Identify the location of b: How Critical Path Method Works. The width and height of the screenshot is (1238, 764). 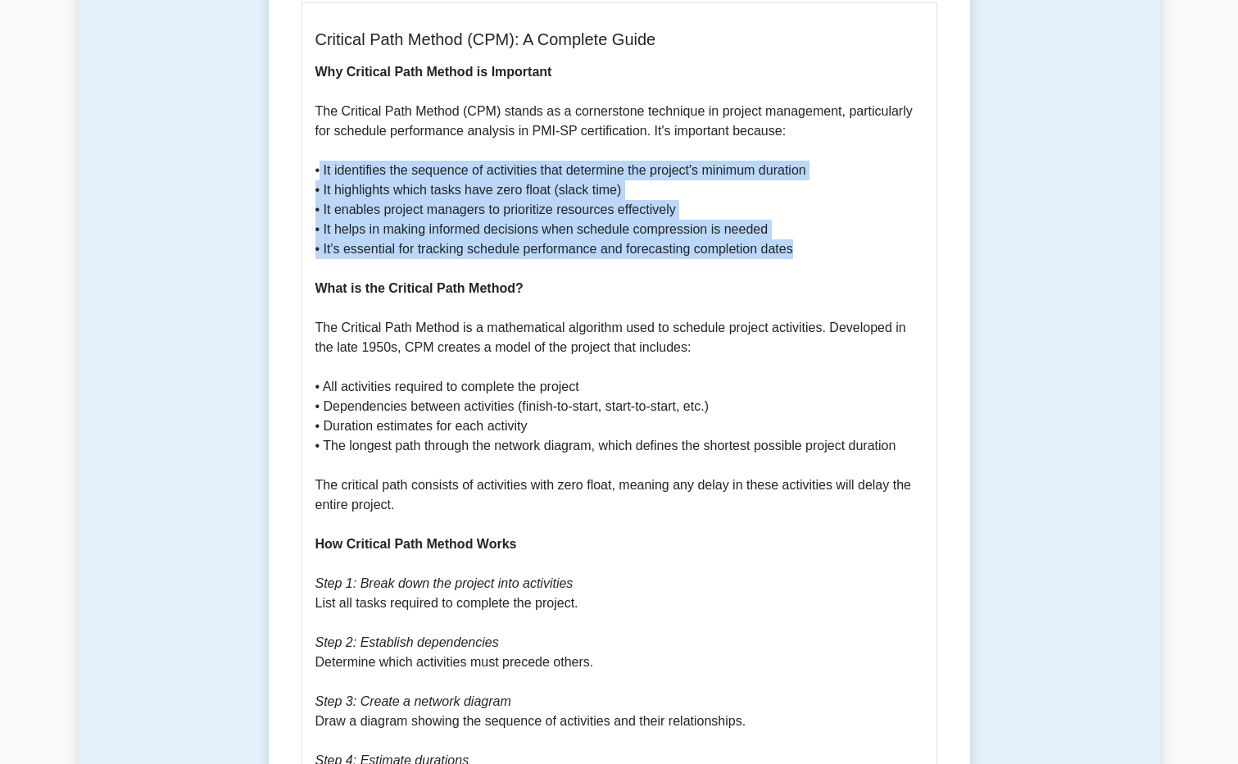
(416, 543).